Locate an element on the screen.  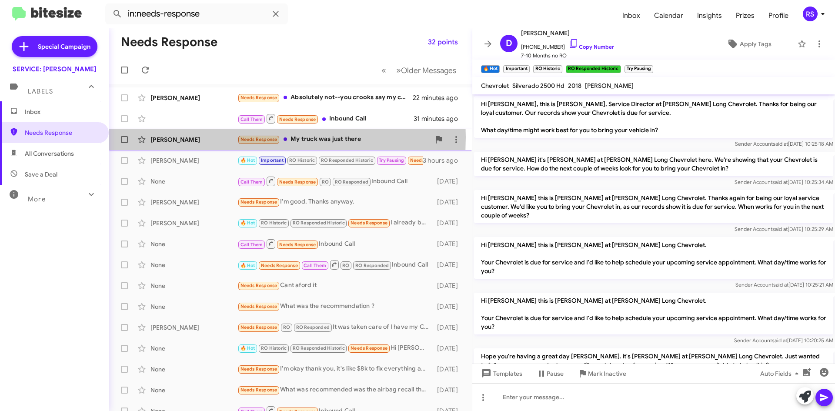
span: Try Pausing is located at coordinates (391, 160).